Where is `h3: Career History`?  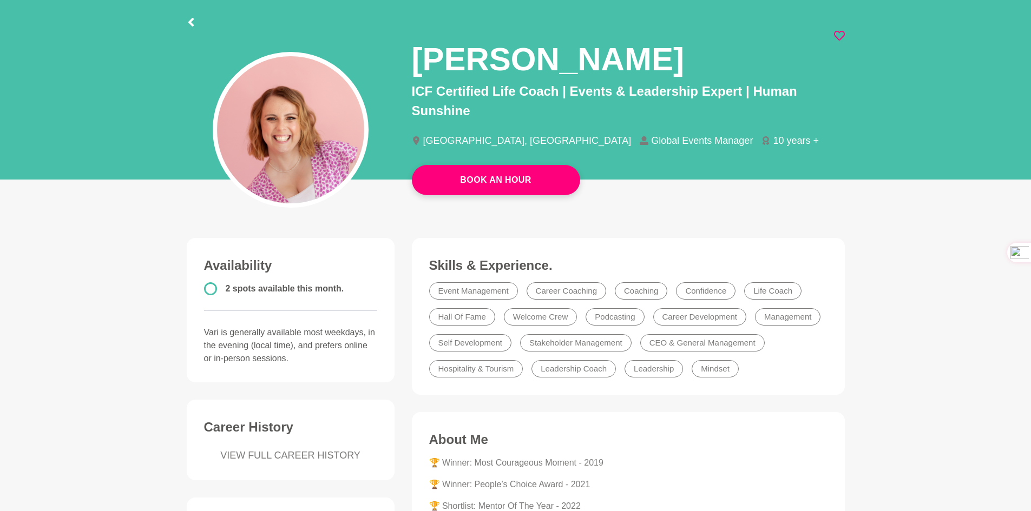
h3: Career History is located at coordinates (291, 427).